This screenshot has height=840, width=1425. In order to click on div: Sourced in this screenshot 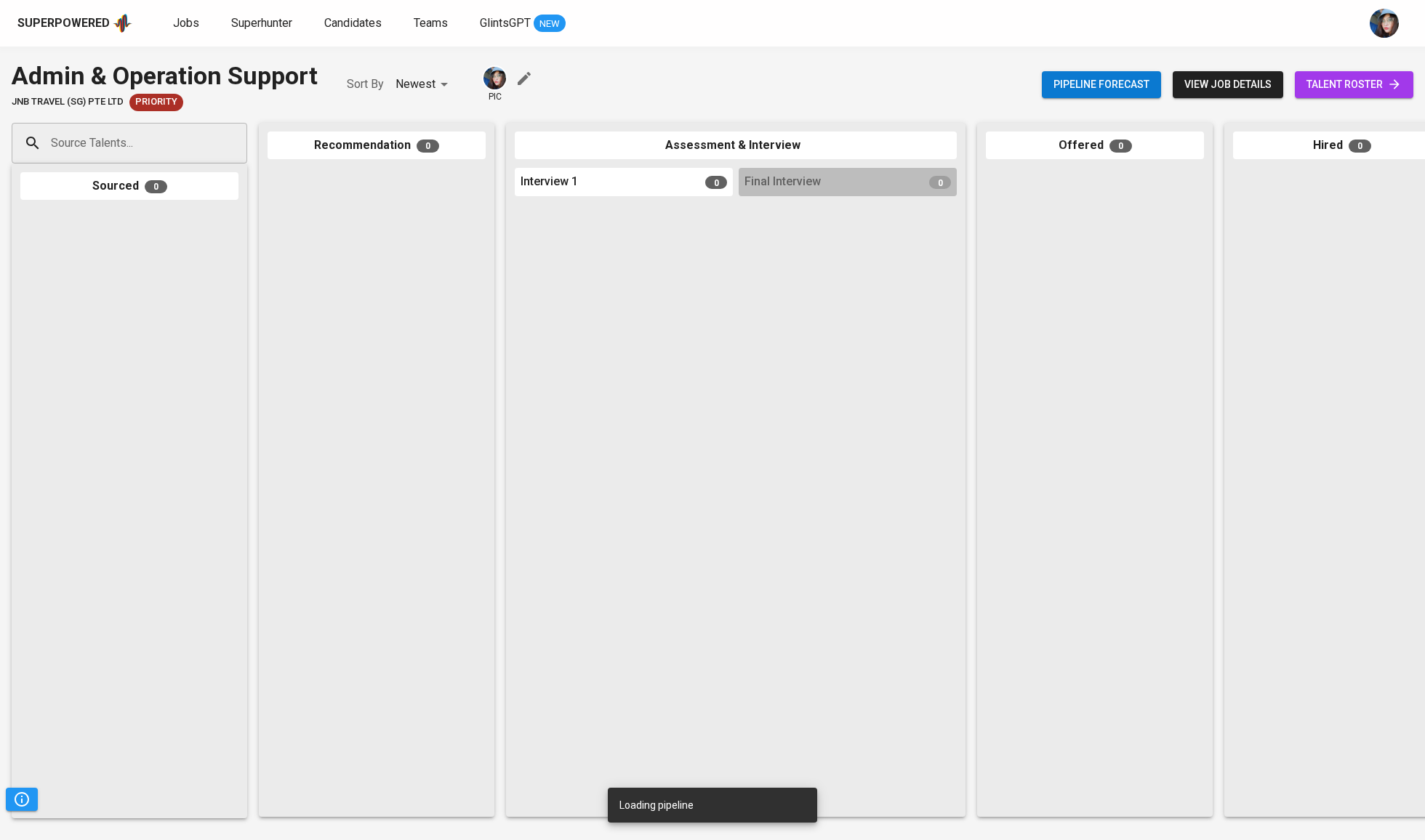, I will do `click(129, 186)`.